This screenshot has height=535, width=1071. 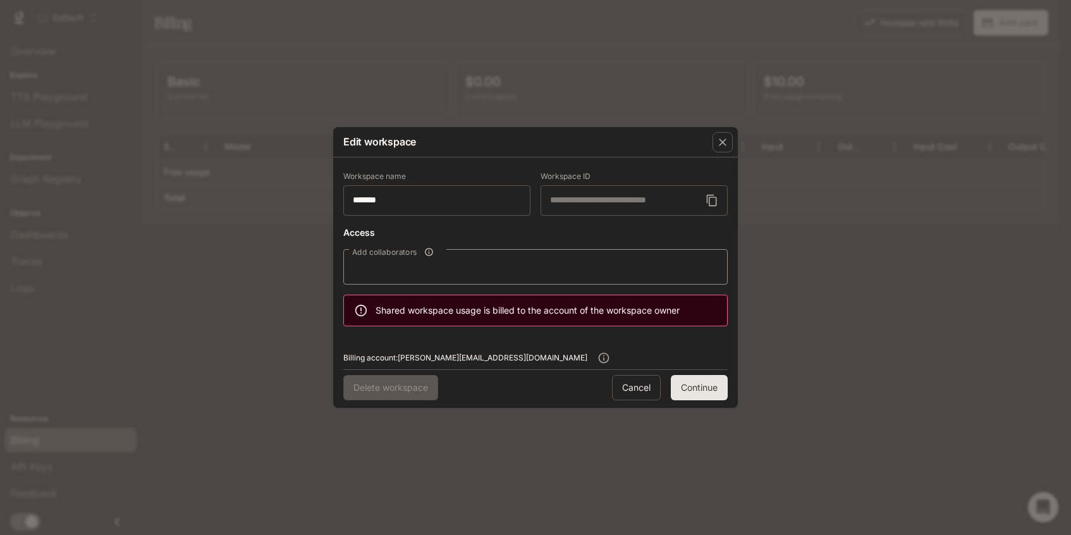 I want to click on p: Edit workspace, so click(x=379, y=142).